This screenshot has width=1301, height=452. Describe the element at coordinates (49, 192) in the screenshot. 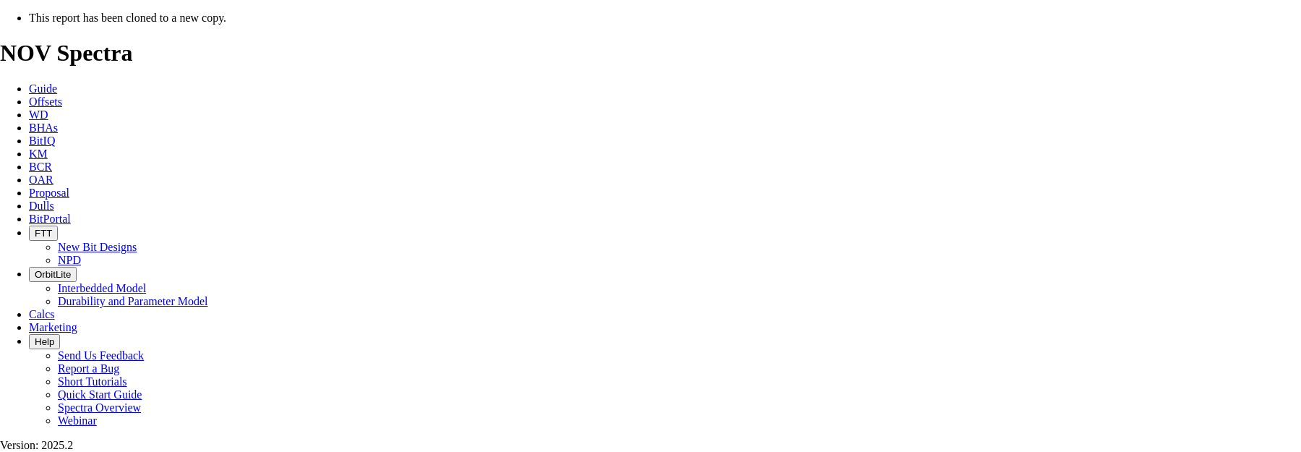

I see `a: Proposal` at that location.